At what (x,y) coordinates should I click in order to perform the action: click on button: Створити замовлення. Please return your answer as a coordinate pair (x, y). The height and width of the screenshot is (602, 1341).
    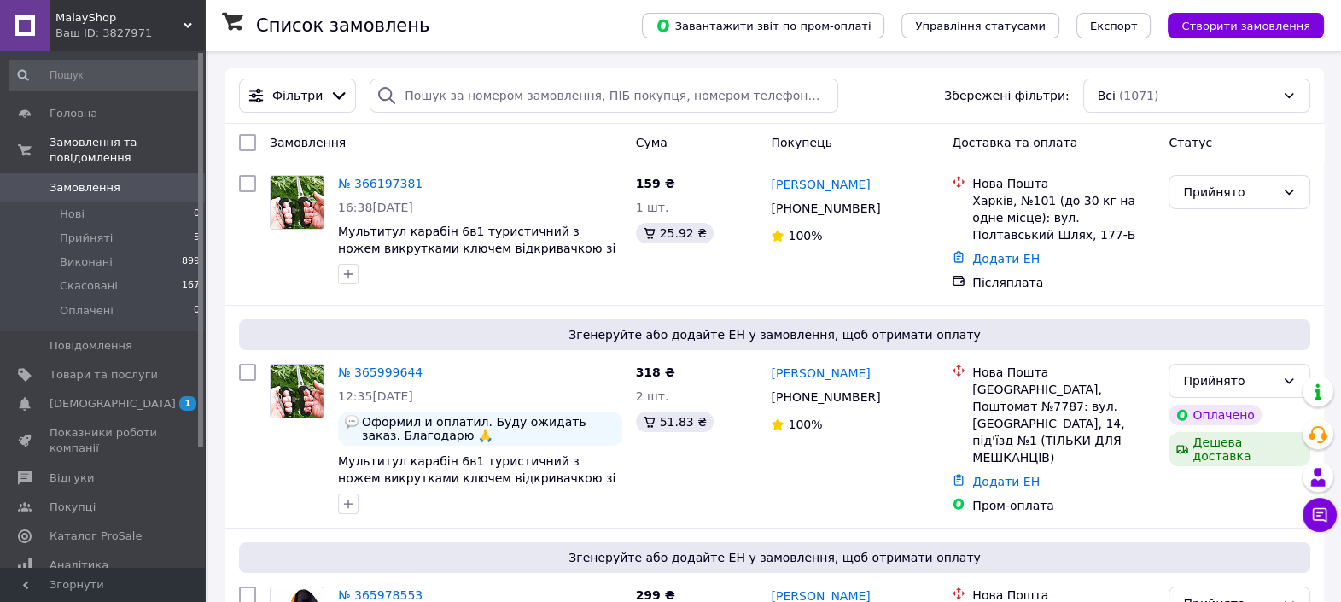
    Looking at the image, I should click on (1246, 26).